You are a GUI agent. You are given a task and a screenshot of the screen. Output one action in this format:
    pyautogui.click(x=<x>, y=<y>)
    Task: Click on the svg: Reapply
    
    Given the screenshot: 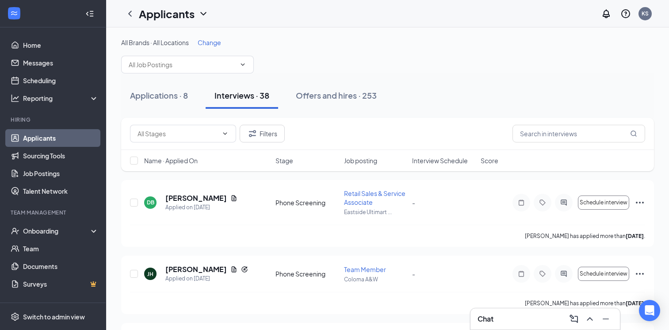 What is the action you would take?
    pyautogui.click(x=245, y=269)
    